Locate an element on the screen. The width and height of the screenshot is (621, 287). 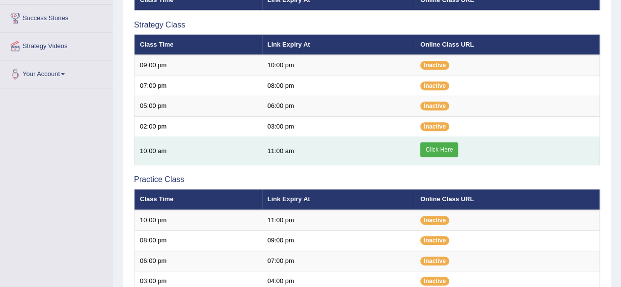
a: Your Account is located at coordinates (56, 73).